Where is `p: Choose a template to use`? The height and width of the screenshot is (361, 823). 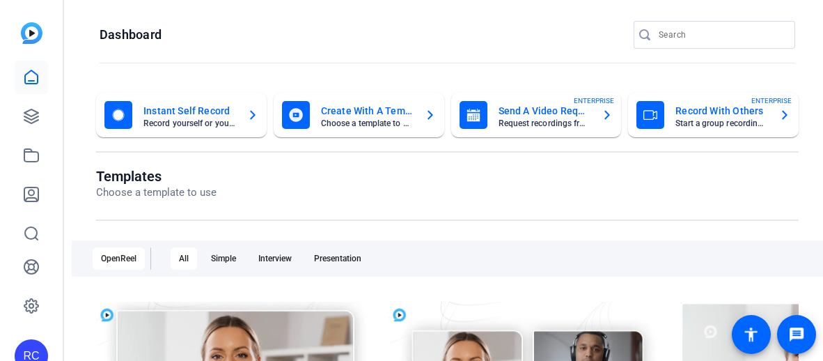 p: Choose a template to use is located at coordinates (156, 192).